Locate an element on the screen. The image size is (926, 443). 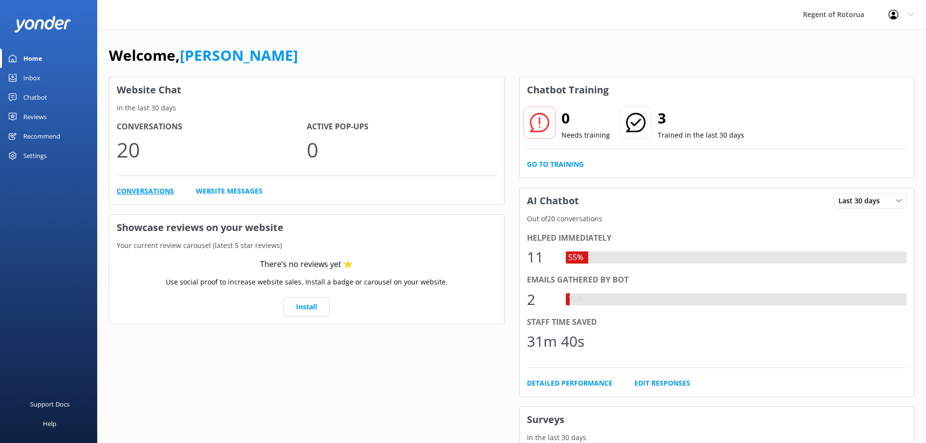
a: Detailed Performance is located at coordinates (570, 383).